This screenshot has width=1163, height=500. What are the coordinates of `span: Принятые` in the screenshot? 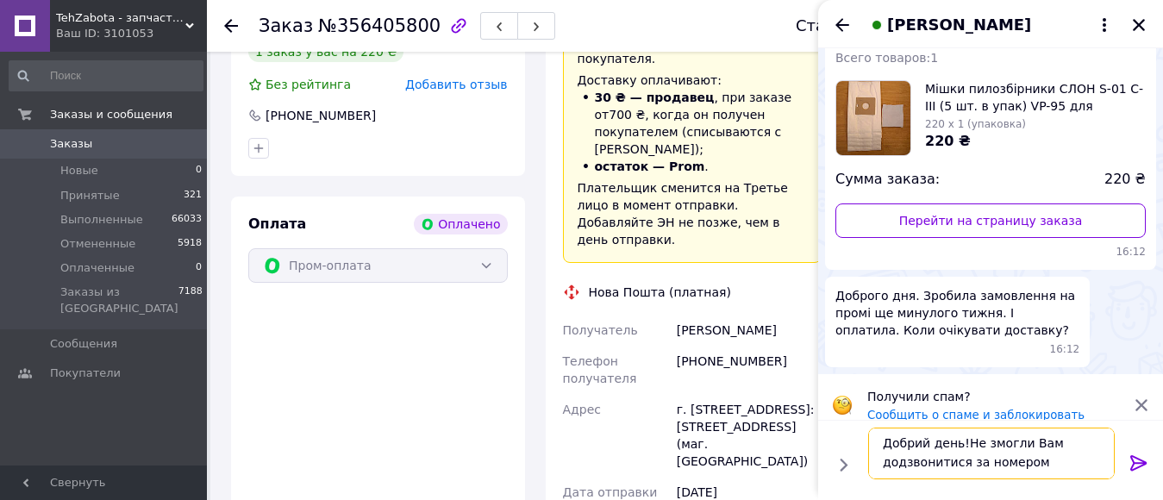 It's located at (90, 196).